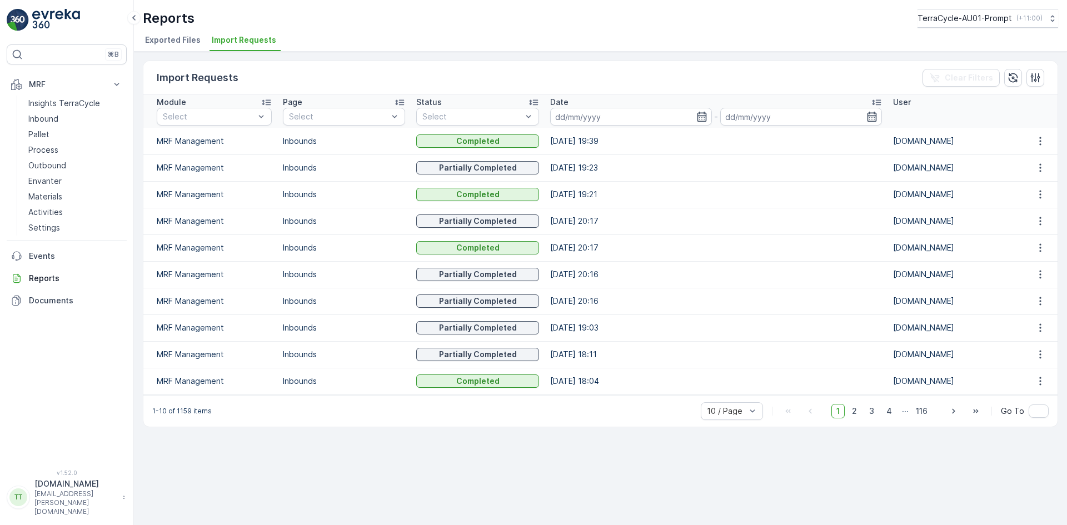  I want to click on a: Insights TerraCycle, so click(75, 103).